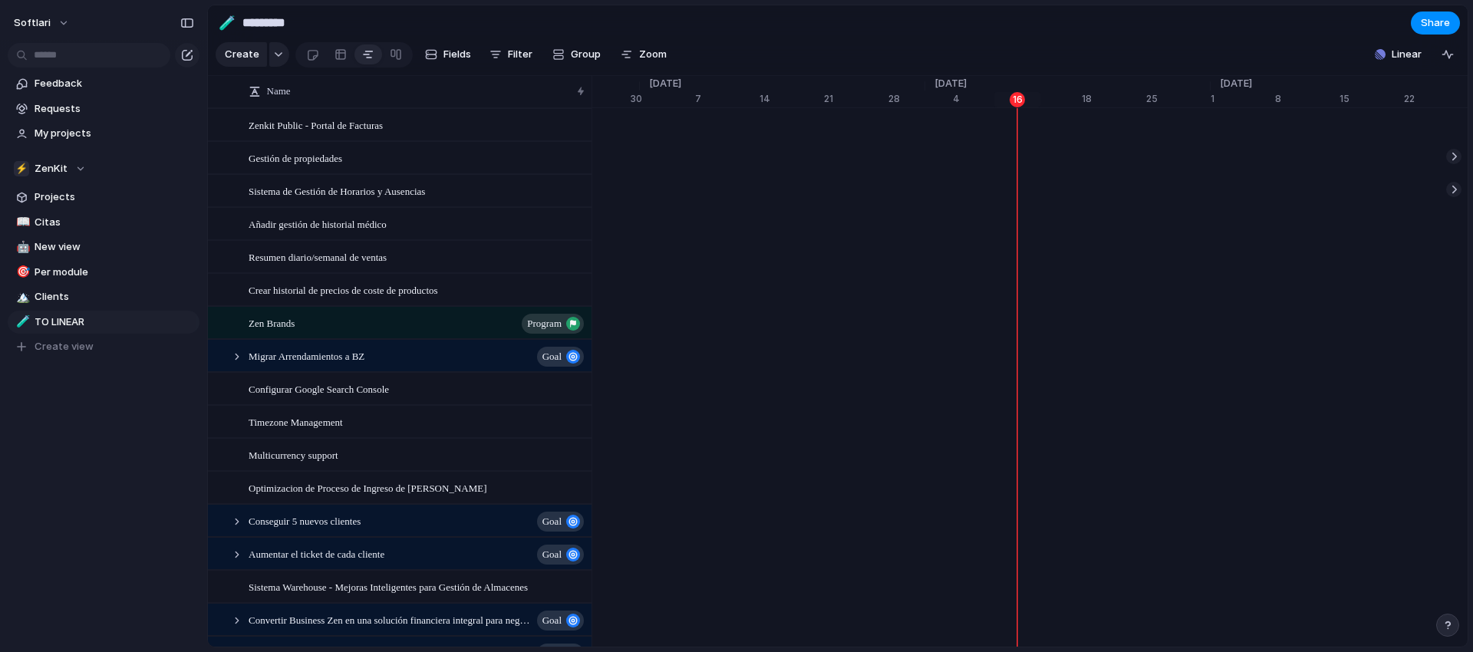 The image size is (1473, 652). Describe the element at coordinates (42, 23) in the screenshot. I see `button: softlari` at that location.